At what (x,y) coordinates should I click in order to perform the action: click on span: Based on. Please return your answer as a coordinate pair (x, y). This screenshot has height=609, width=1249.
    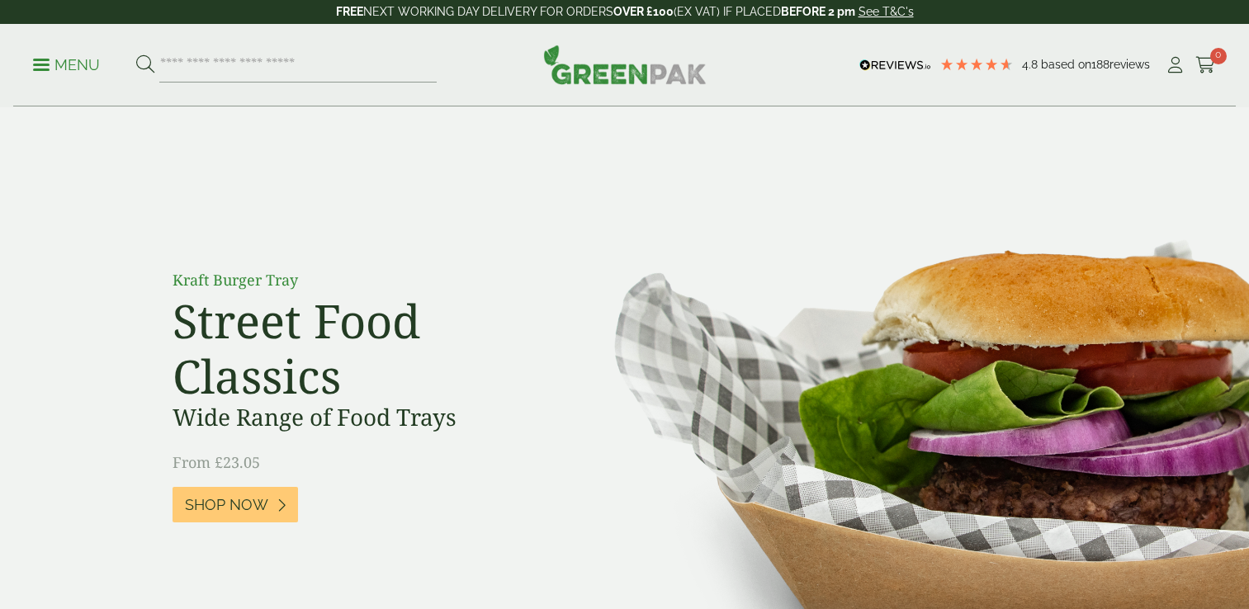
    Looking at the image, I should click on (1066, 64).